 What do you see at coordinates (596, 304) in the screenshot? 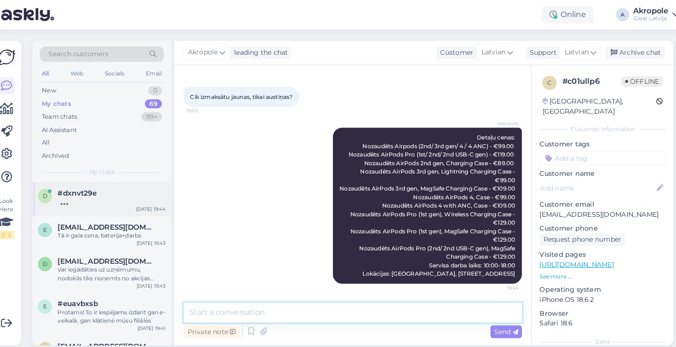
I see `p: Browser` at bounding box center [596, 304].